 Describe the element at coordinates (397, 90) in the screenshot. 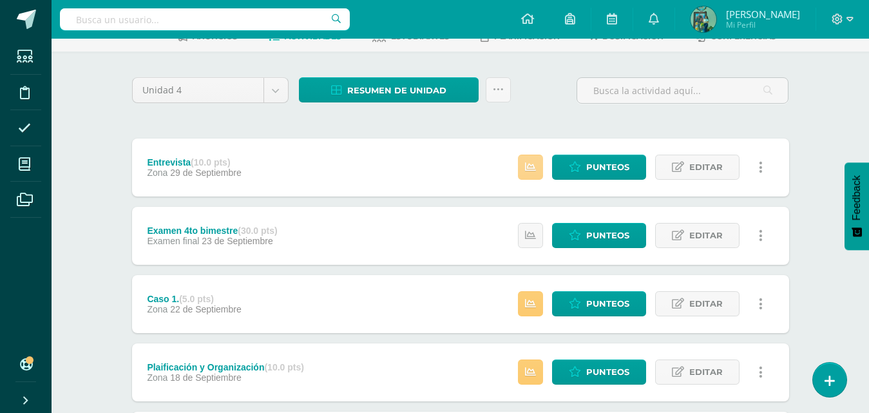

I see `span: Resumen de unidad` at that location.